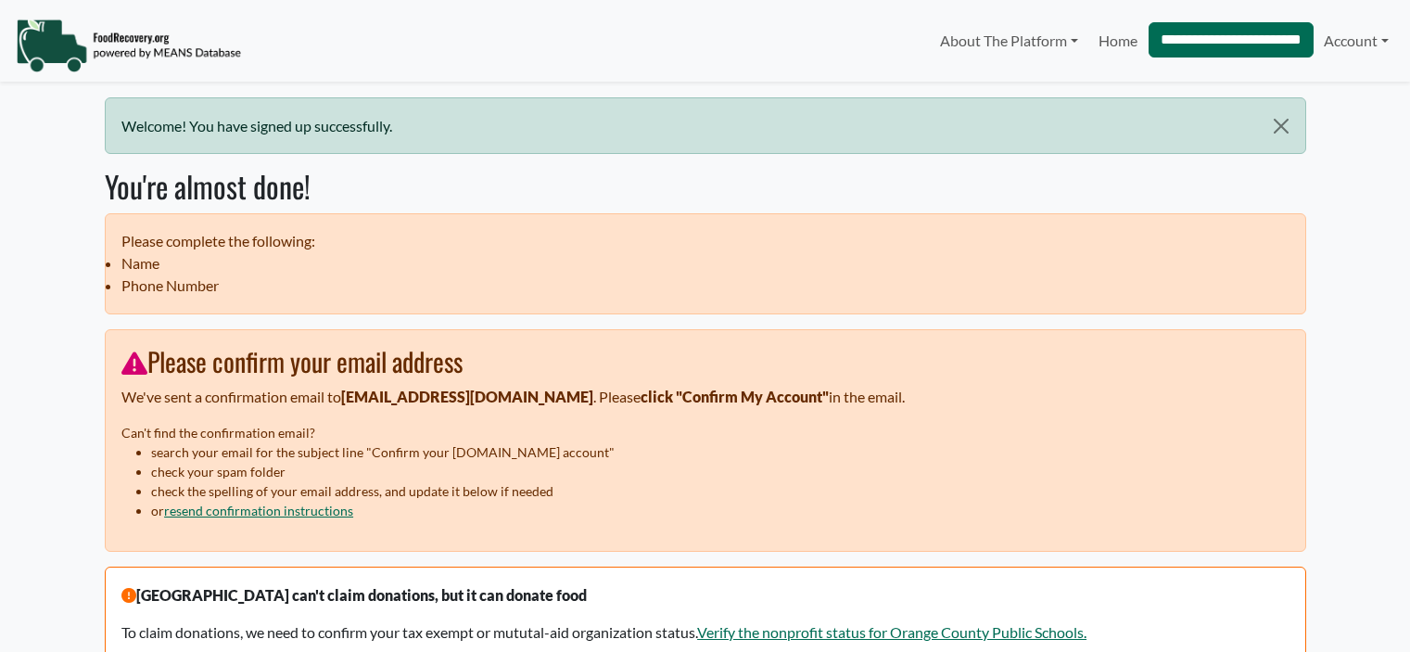 This screenshot has height=652, width=1410. Describe the element at coordinates (734, 396) in the screenshot. I see `strong: click "Confirm My Account"` at that location.